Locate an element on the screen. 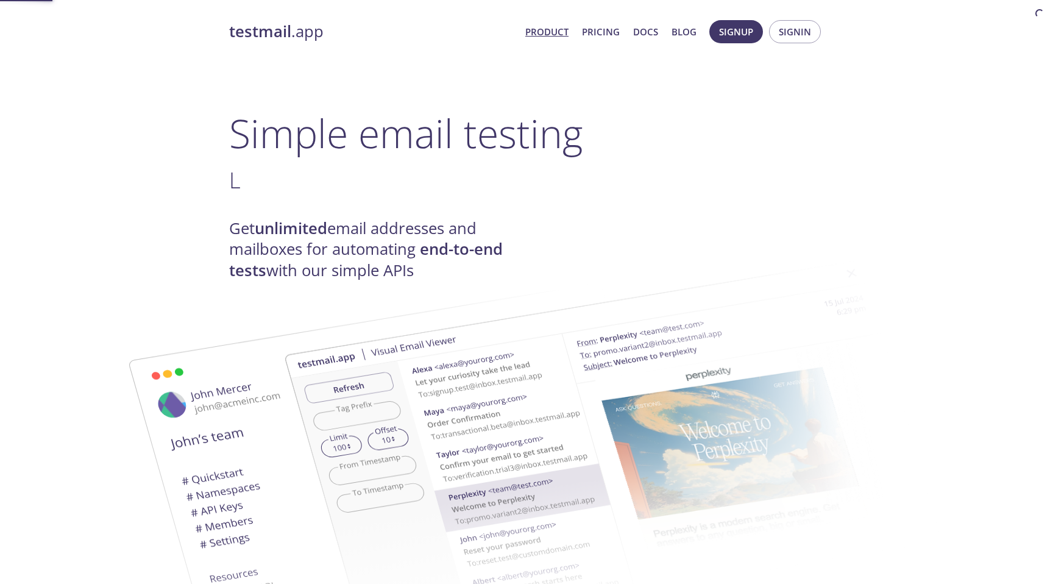  h4: Get email addresses and mailboxes for automating with our simple APIs is located at coordinates (378, 249).